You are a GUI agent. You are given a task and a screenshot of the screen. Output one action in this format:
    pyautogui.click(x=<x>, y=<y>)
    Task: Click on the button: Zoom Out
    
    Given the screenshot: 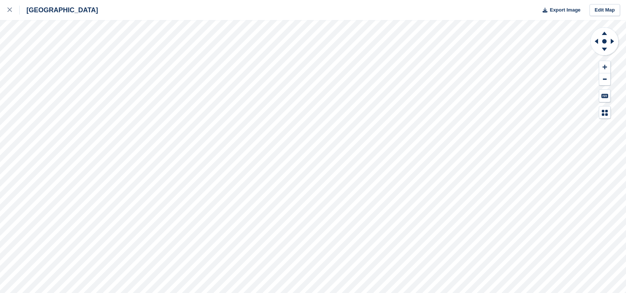 What is the action you would take?
    pyautogui.click(x=605, y=79)
    